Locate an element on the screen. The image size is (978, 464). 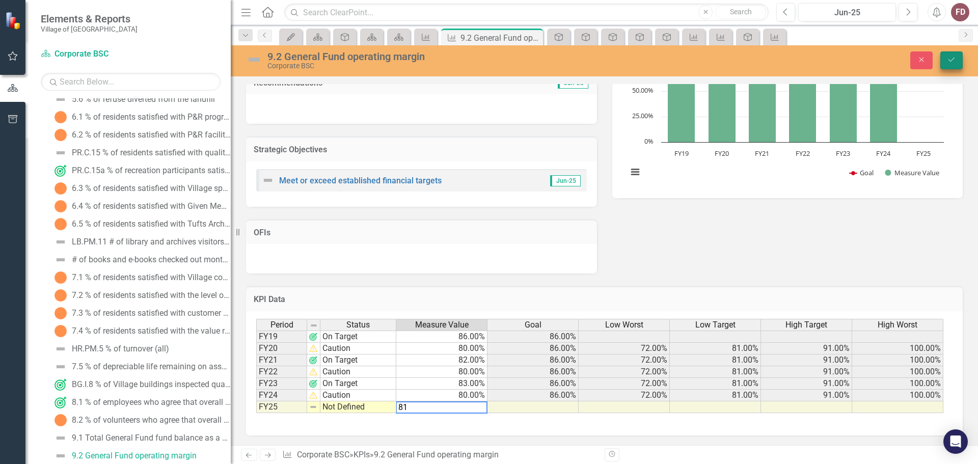
td: 80.00% is located at coordinates (442, 372).